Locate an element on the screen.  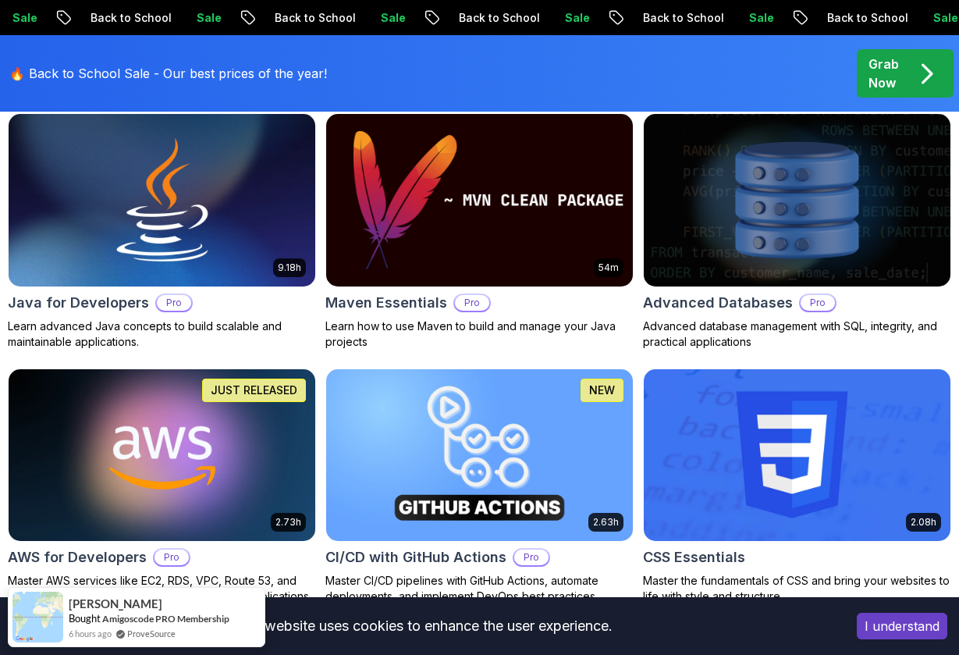
img: Advanced Databases card is located at coordinates (797, 200).